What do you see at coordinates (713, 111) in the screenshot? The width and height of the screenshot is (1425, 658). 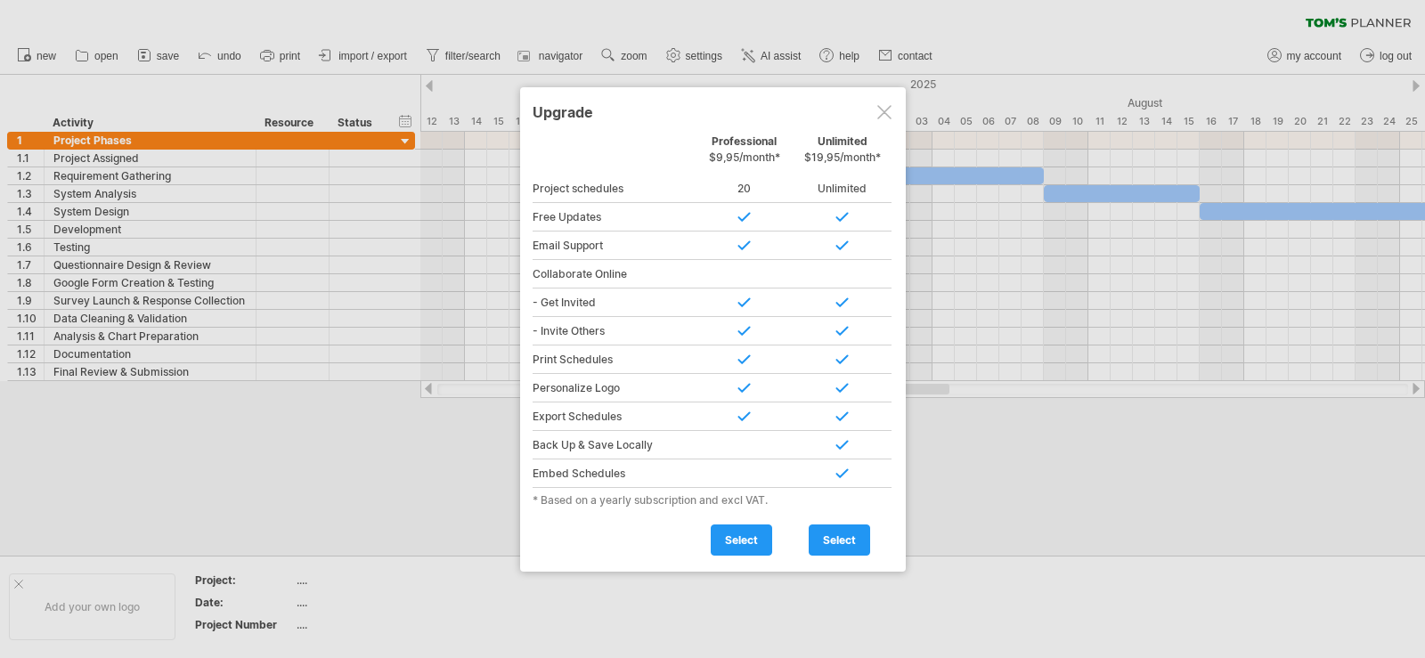 I see `div: Upgrade` at bounding box center [713, 111].